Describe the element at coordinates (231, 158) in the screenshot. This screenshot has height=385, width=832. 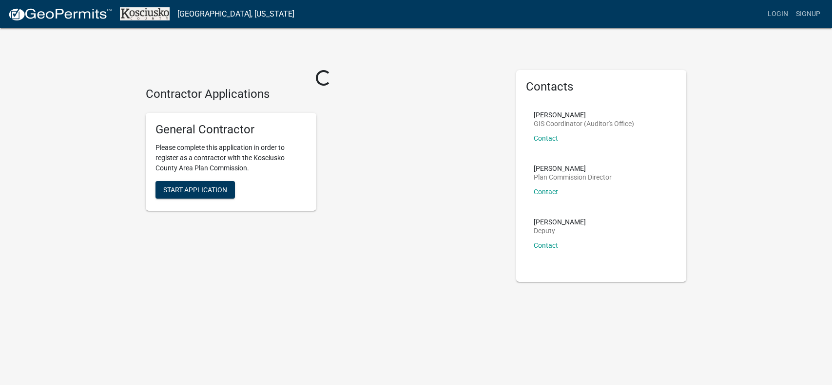
I see `p: Please complete this application in order to register as a contractor with the Kosciusko County A...` at that location.